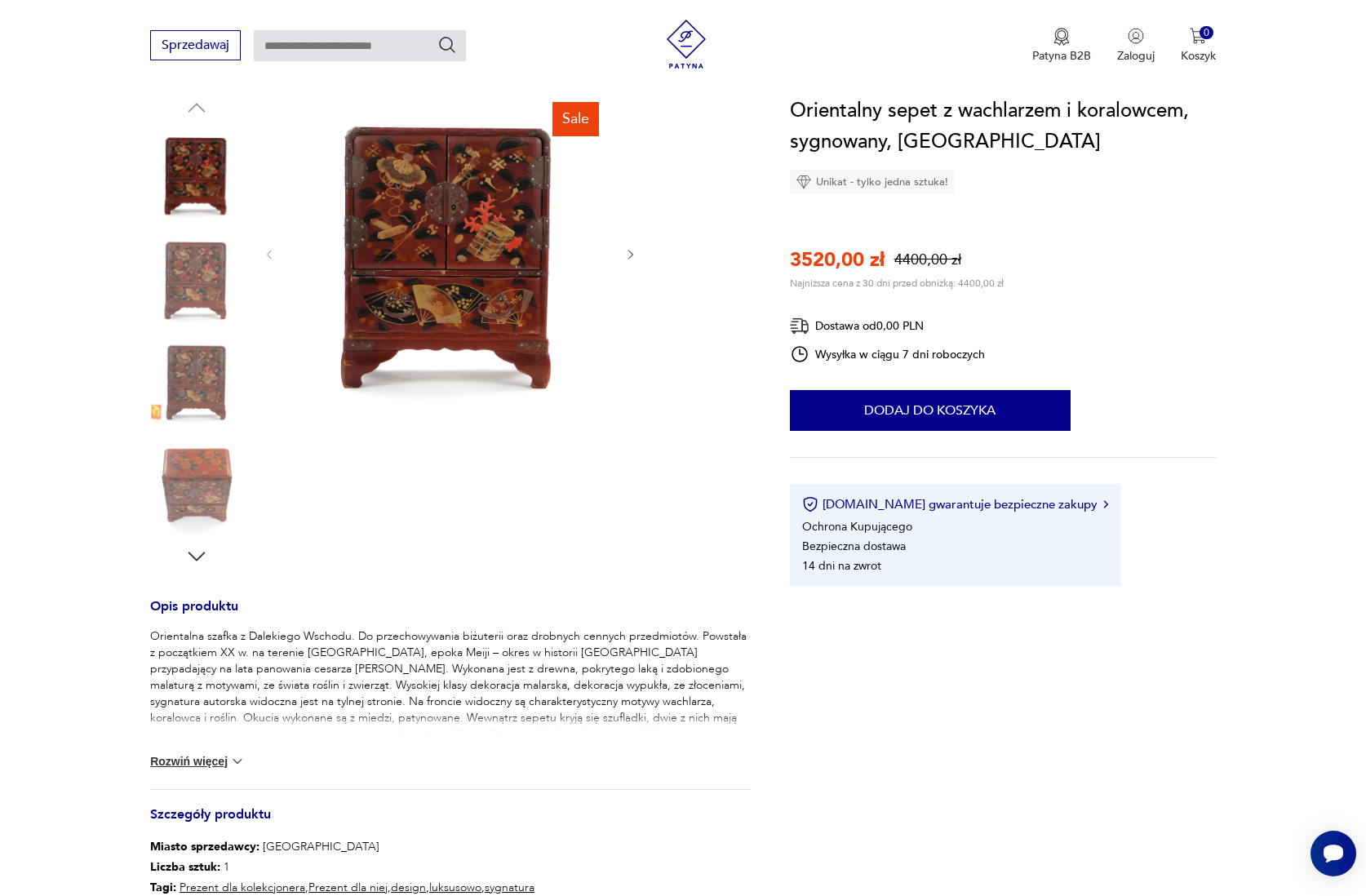  Describe the element at coordinates (887, 326) in the screenshot. I see `div: Dostawa od 0,00 PLN` at that location.